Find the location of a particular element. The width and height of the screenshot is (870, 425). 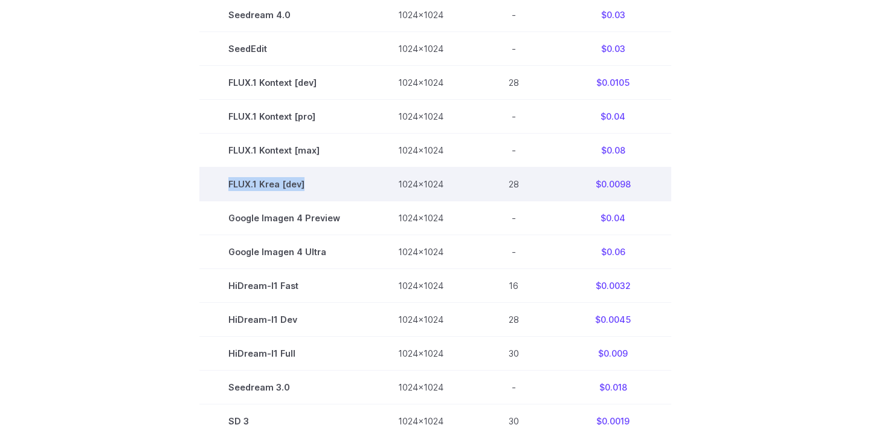

td: Google Imagen 4 Ultra is located at coordinates (284, 252).